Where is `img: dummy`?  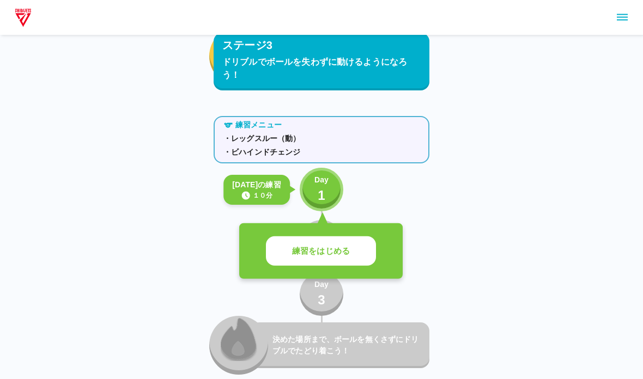 img: dummy is located at coordinates (23, 17).